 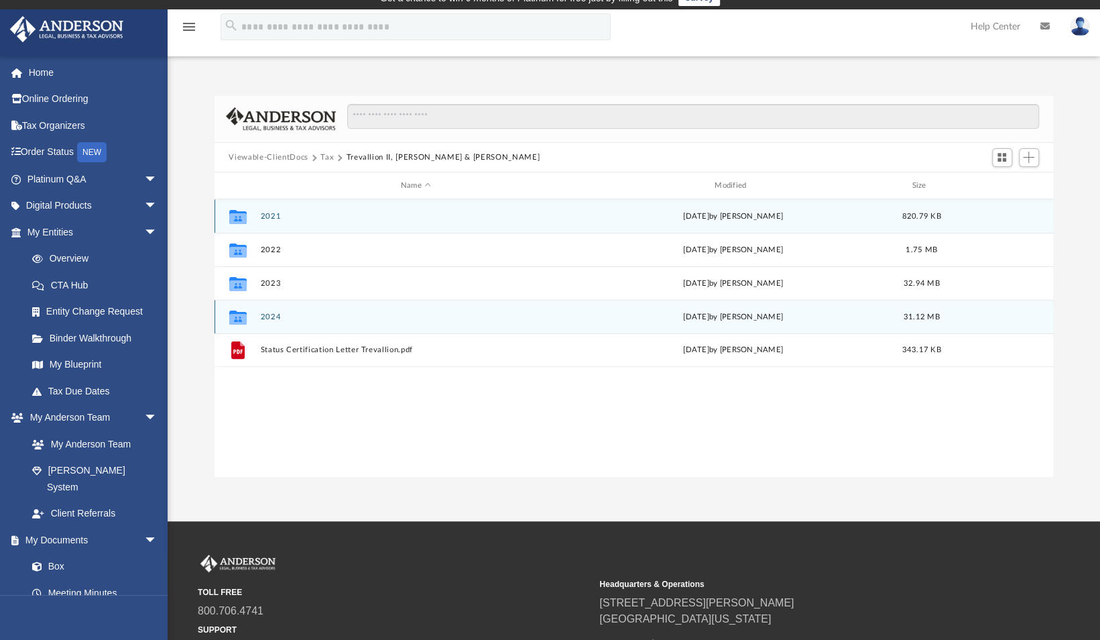 I want to click on div: Modified, so click(x=733, y=186).